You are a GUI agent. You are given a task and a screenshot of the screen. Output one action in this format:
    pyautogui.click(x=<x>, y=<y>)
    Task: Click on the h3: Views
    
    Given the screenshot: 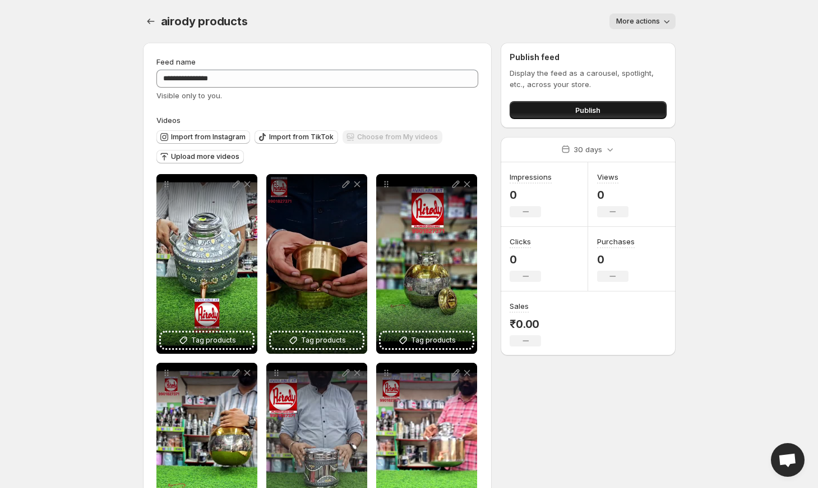 What is the action you would take?
    pyautogui.click(x=608, y=177)
    